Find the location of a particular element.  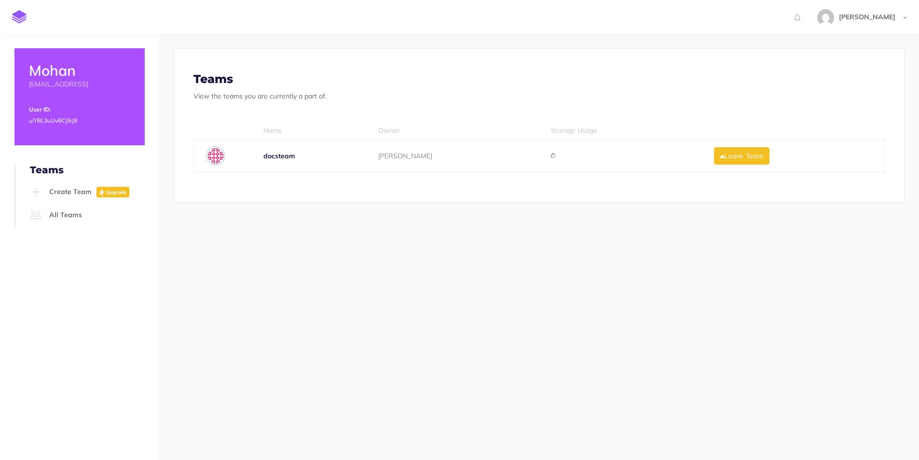

p: View the teams you are currently a part of. is located at coordinates (539, 96).